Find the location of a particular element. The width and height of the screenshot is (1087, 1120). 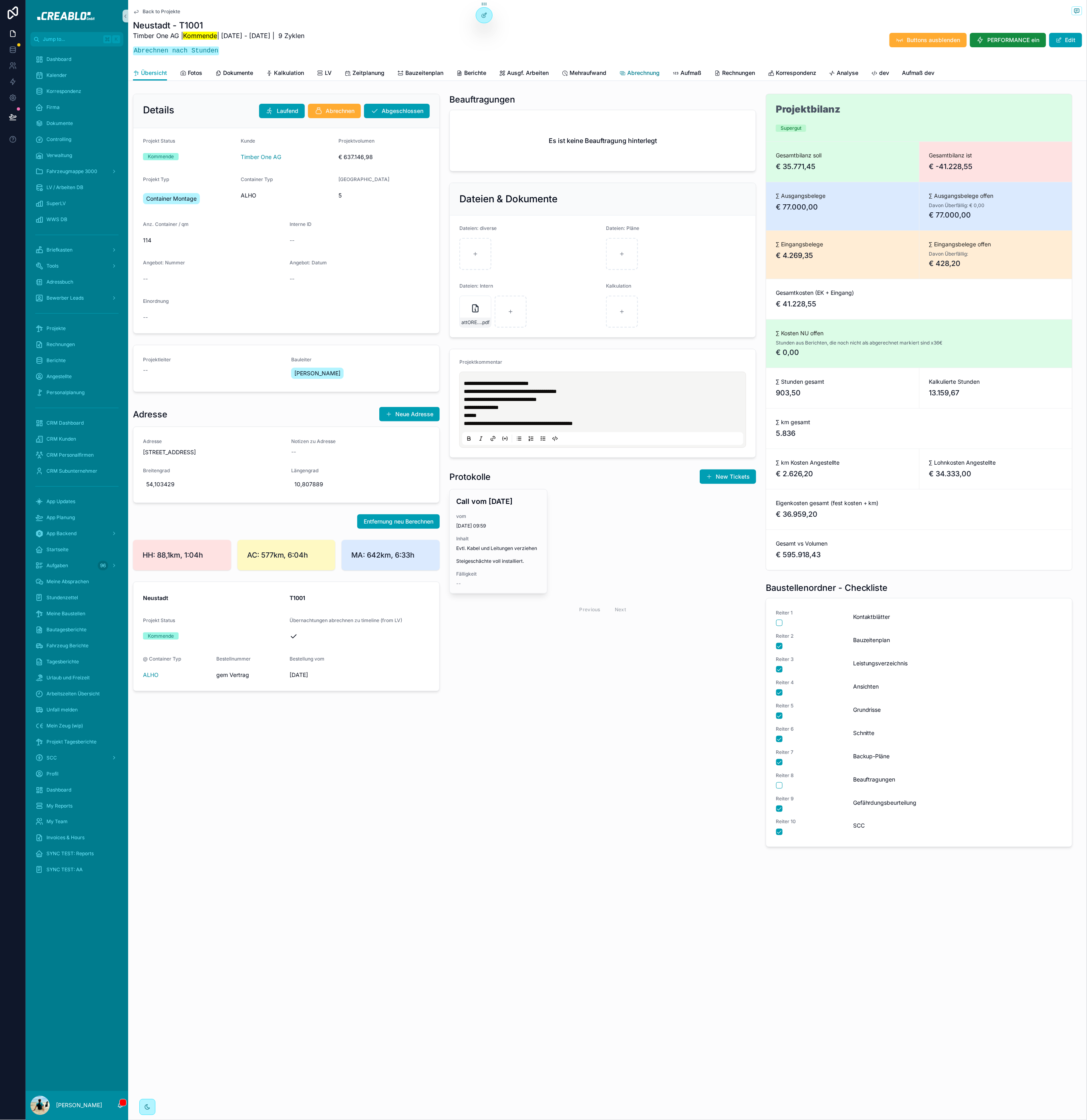

a: ALHO is located at coordinates (151, 675).